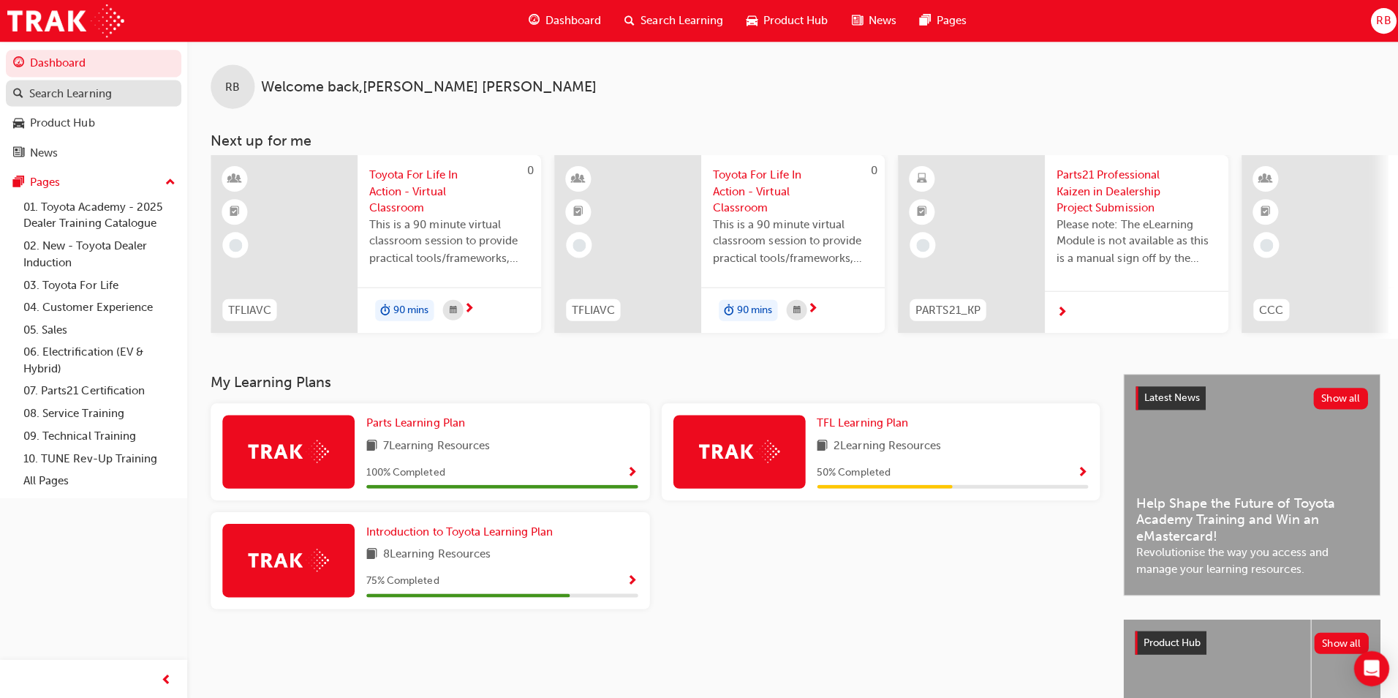  Describe the element at coordinates (65, 20) in the screenshot. I see `a: Trak` at that location.